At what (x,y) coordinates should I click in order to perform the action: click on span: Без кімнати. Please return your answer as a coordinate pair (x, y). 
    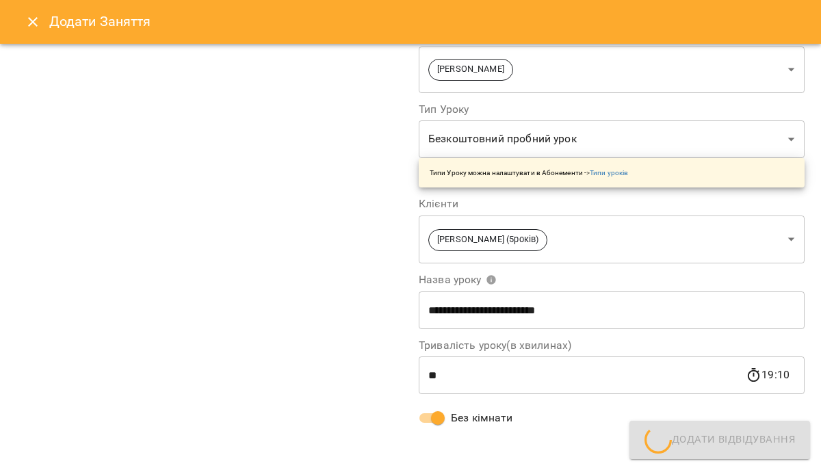
    Looking at the image, I should click on (481, 418).